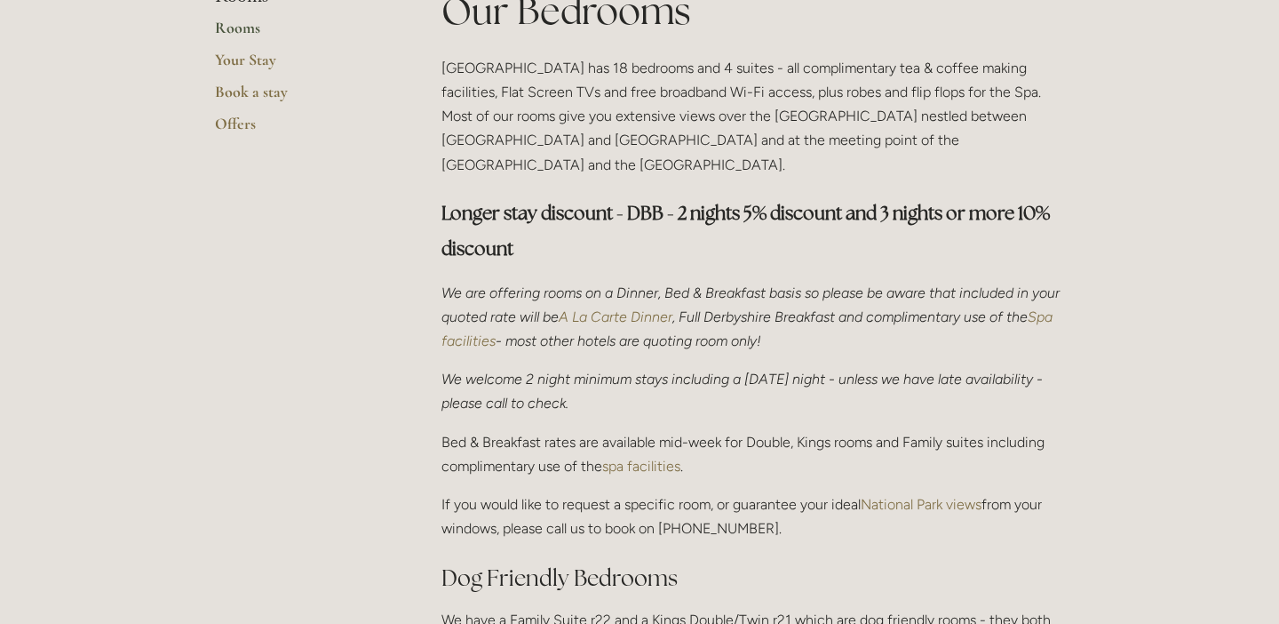 The width and height of the screenshot is (1279, 624). Describe the element at coordinates (753, 305) in the screenshot. I see `em: We are offering rooms on a Dinner, Bed & Breakfast basis so please be aware that included in your...` at that location.